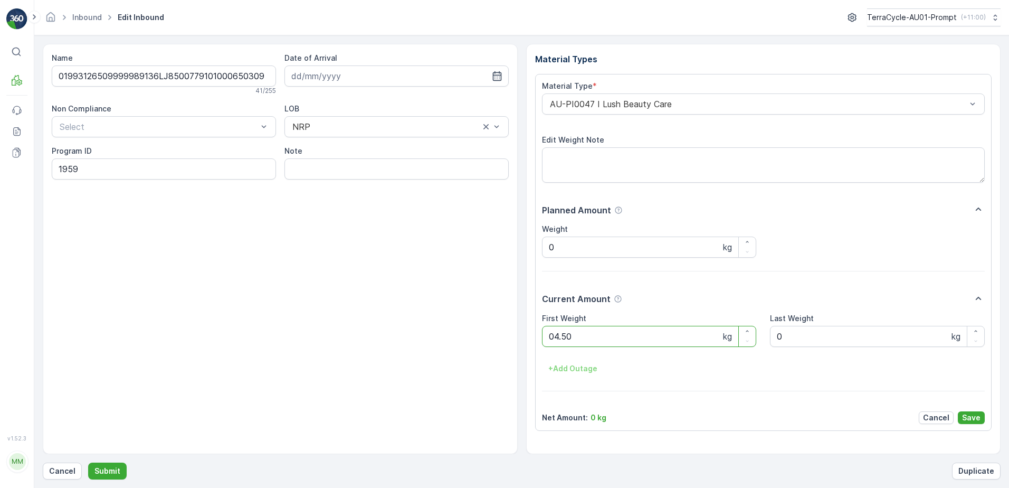 Image resolution: width=1009 pixels, height=488 pixels. Describe the element at coordinates (72, 150) in the screenshot. I see `label: Program ID` at that location.